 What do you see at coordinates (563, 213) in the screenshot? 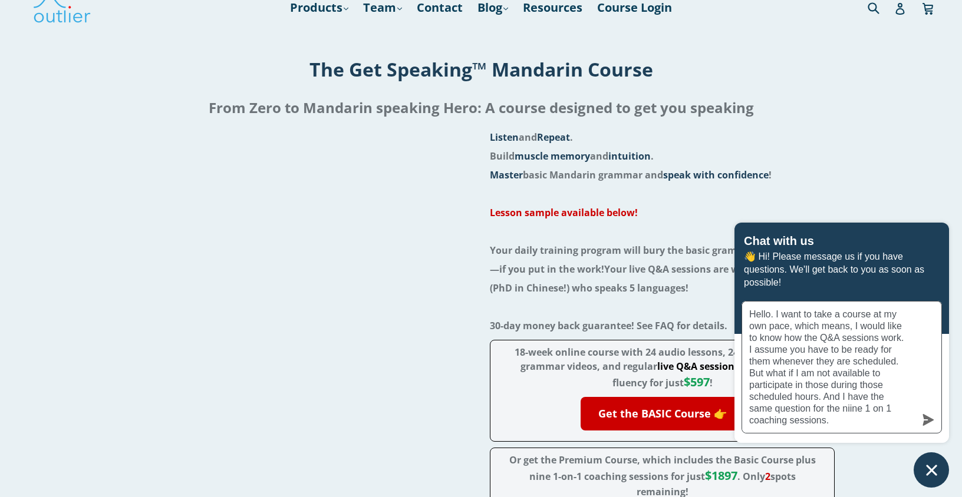
I see `a: Lesson sample available below!` at bounding box center [563, 213].